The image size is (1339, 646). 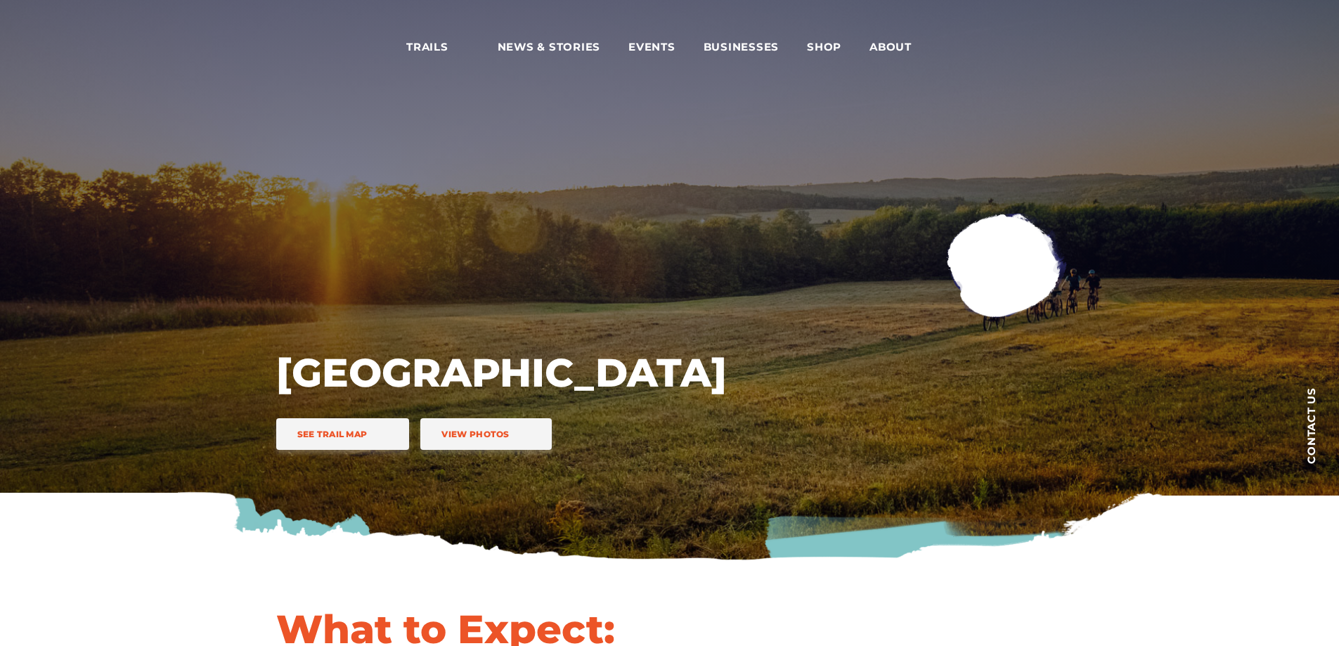 I want to click on span: About, so click(x=901, y=47).